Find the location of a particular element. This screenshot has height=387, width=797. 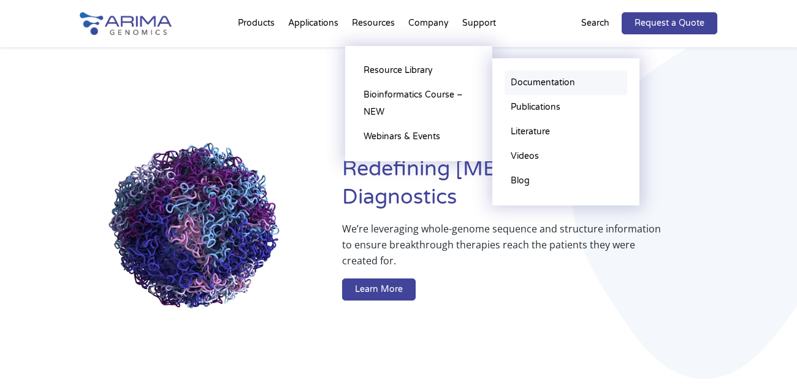

img: Arima-Genomics-logo is located at coordinates (126, 23).